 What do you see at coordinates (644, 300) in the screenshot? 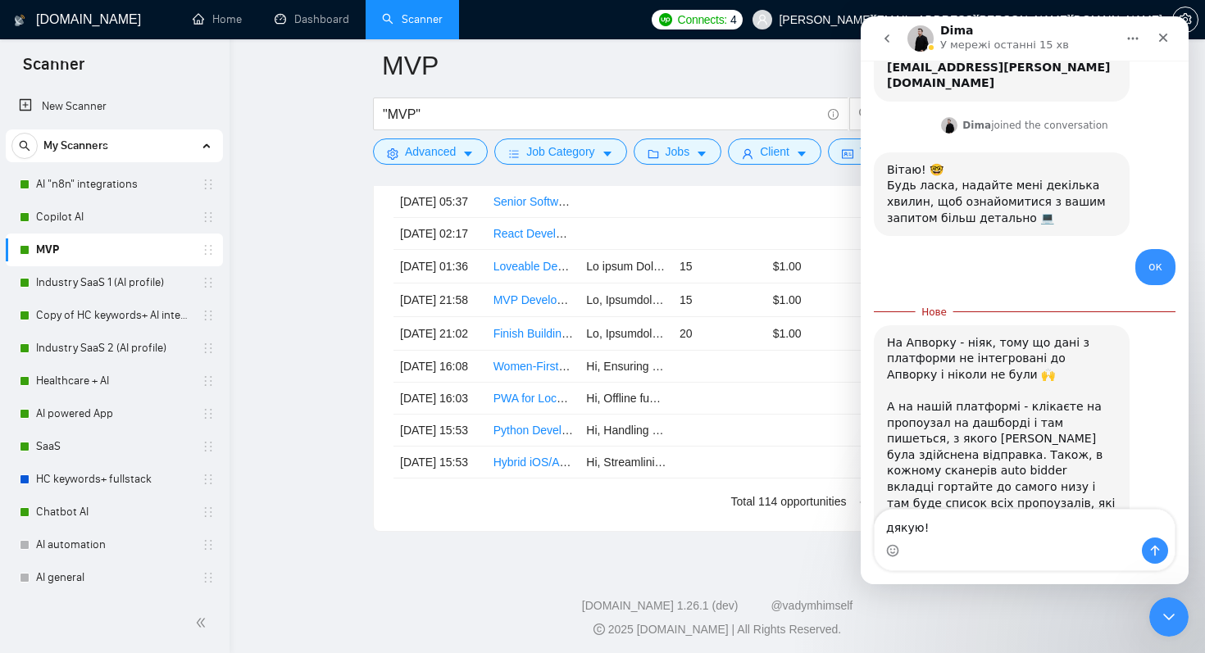
I see `a: MVP Development for Web-Based Image Manipulation App` at bounding box center [644, 300].